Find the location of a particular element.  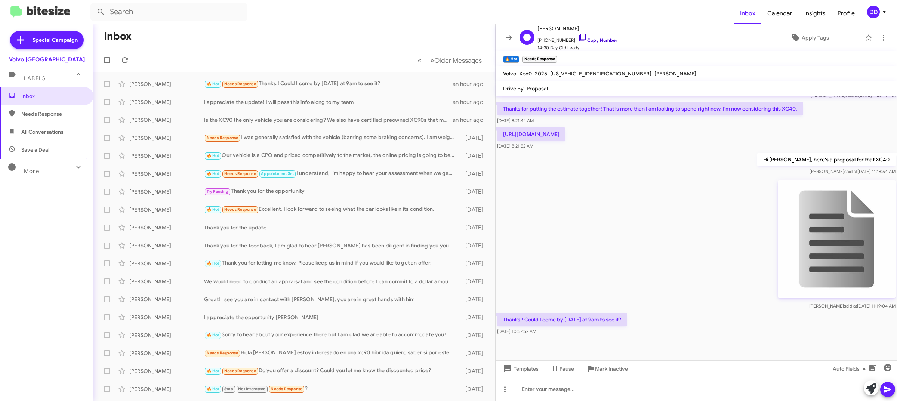

span: Not Interested is located at coordinates (252, 389).